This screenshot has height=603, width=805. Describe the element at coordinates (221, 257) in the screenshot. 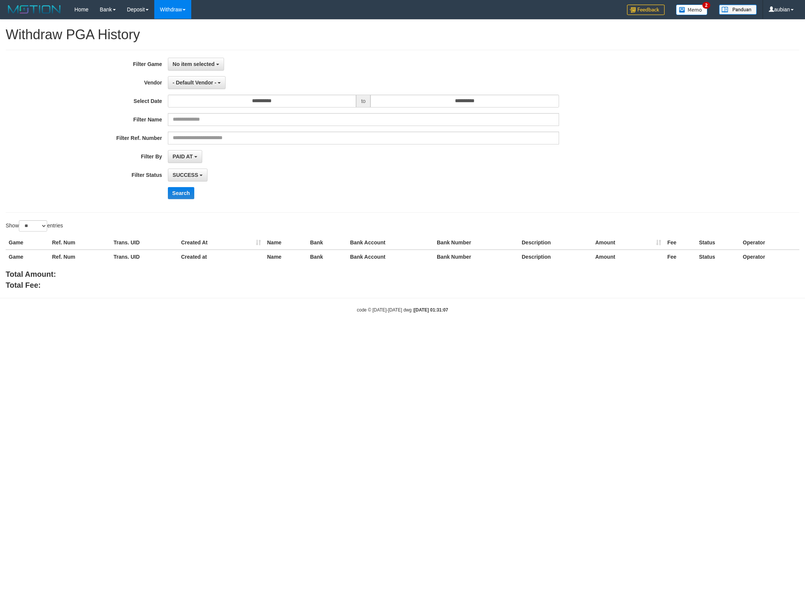

I see `th: Created at` at that location.